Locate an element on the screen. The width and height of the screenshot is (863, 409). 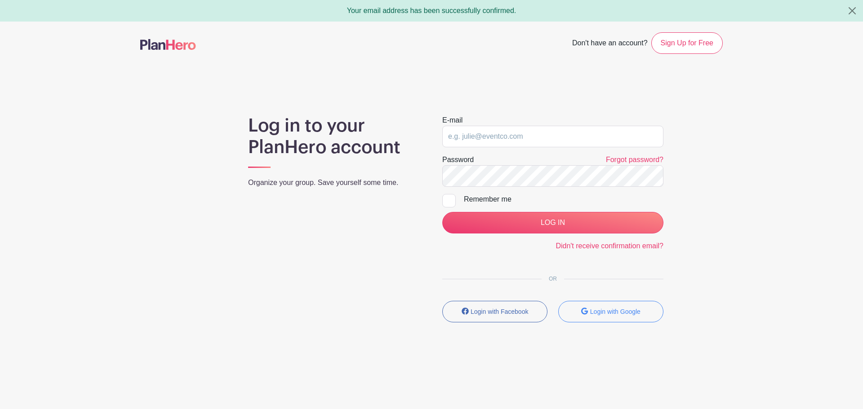
input: e.g. julie@eventco.com is located at coordinates (553, 137).